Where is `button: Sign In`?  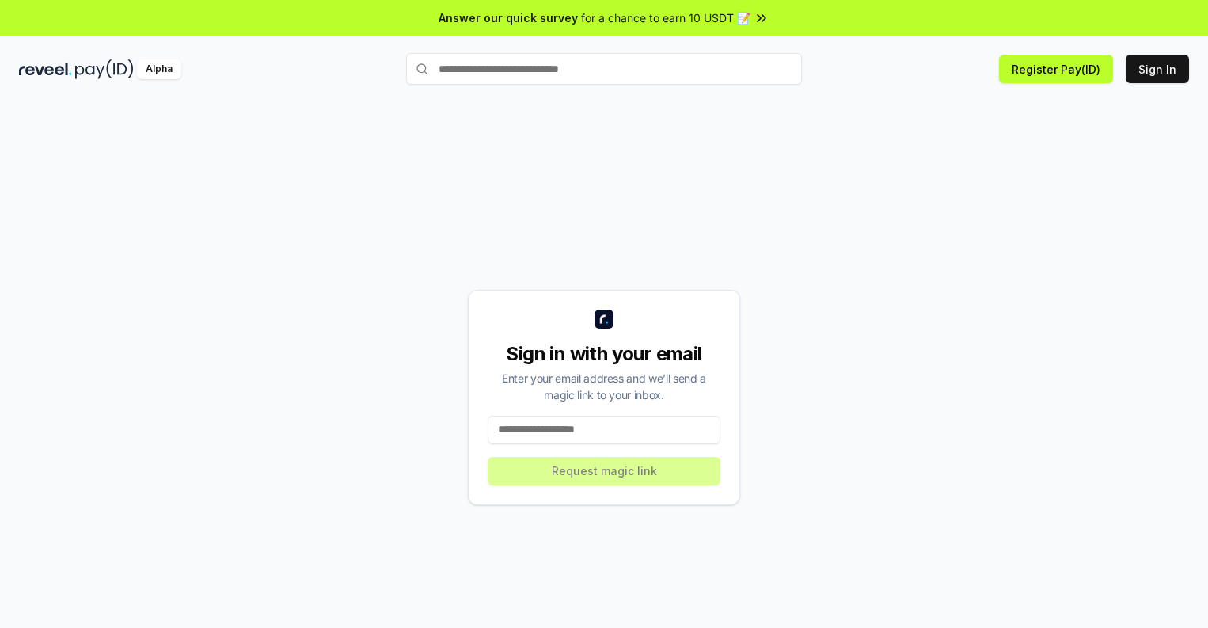 button: Sign In is located at coordinates (1158, 69).